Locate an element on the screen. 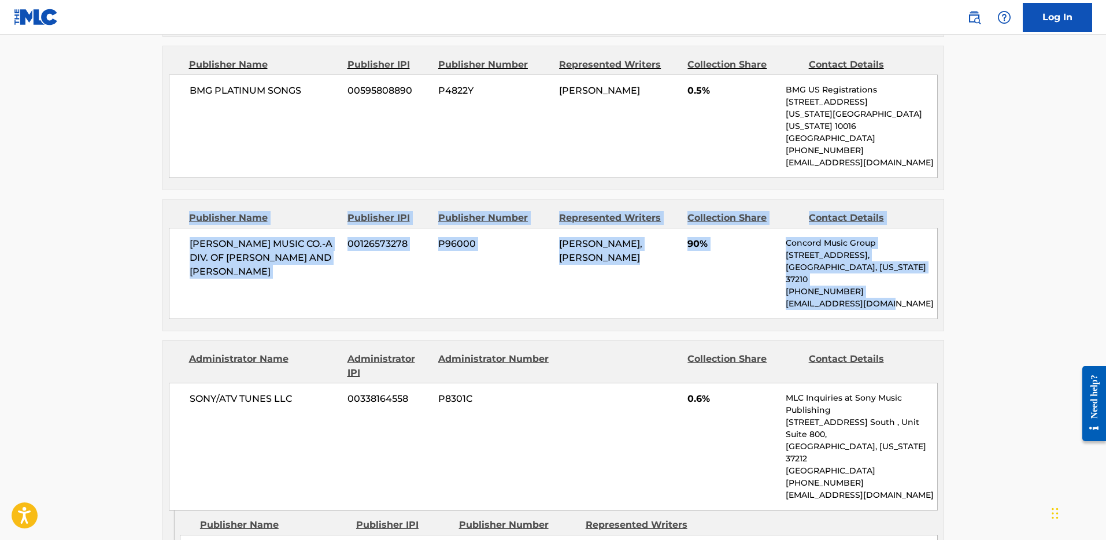 This screenshot has height=540, width=1106. div: Chat Widget is located at coordinates (1077, 512).